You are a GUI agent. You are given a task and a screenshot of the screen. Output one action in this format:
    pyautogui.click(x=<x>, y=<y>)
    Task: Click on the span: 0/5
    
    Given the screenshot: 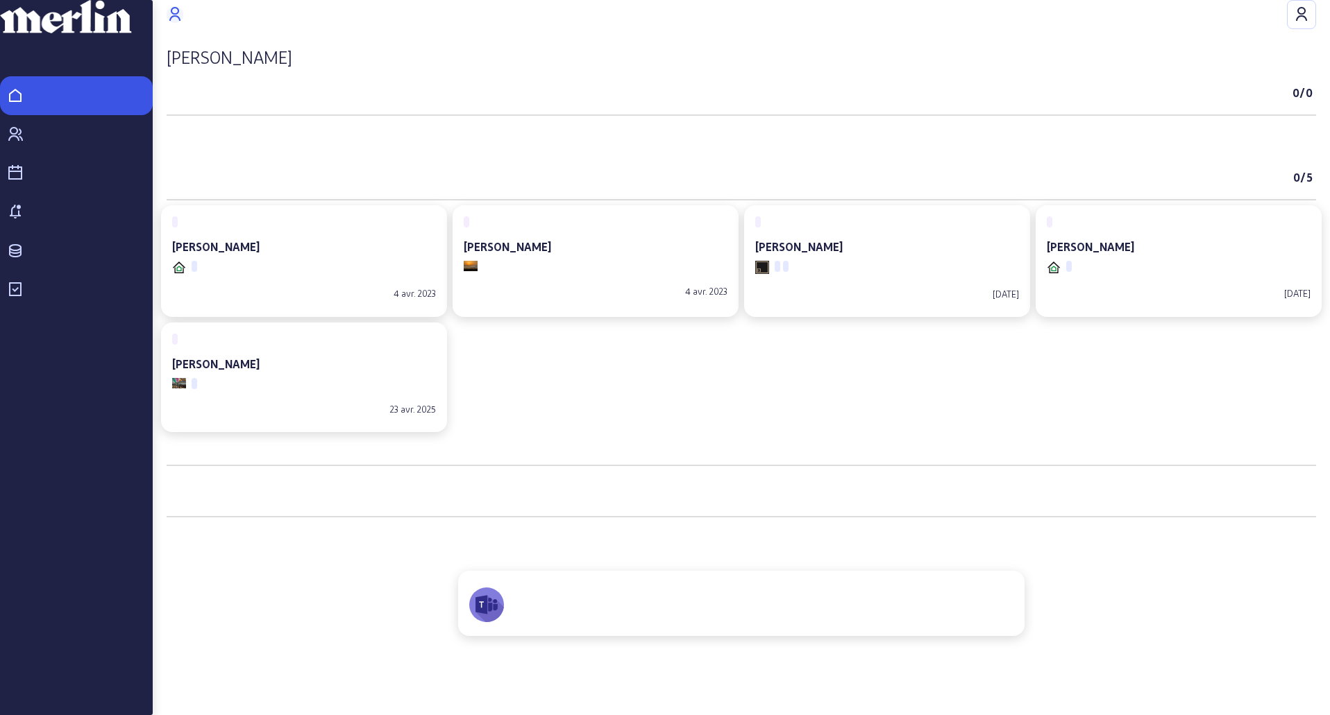 What is the action you would take?
    pyautogui.click(x=1303, y=178)
    